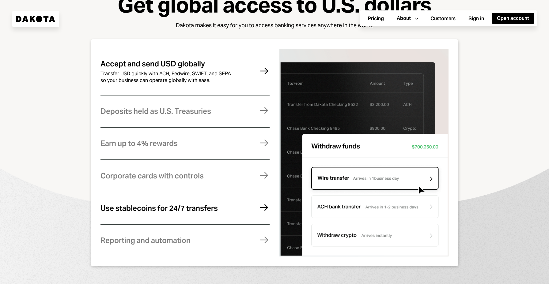  What do you see at coordinates (407, 18) in the screenshot?
I see `button: About` at bounding box center [407, 18].